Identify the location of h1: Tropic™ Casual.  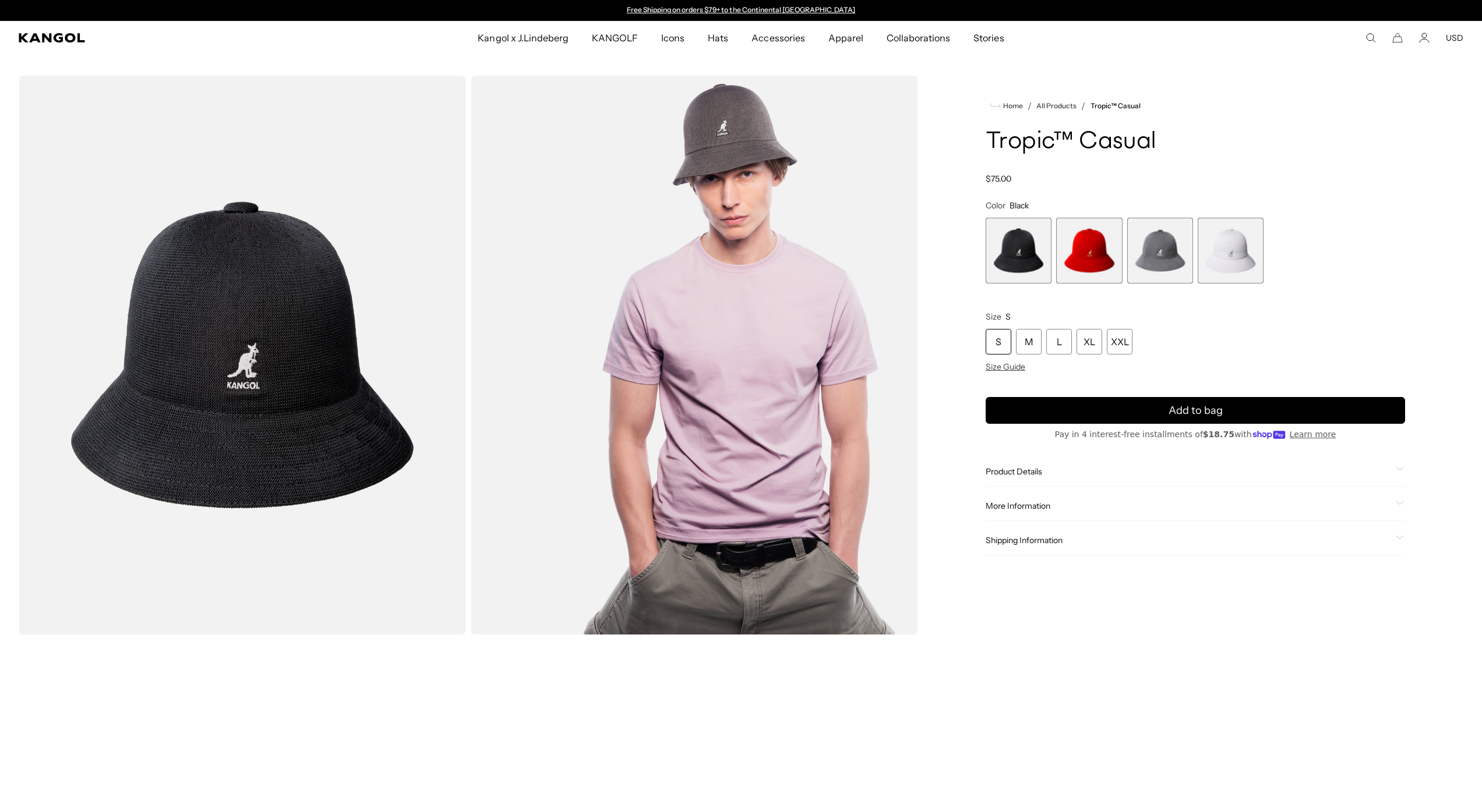
(1195, 142).